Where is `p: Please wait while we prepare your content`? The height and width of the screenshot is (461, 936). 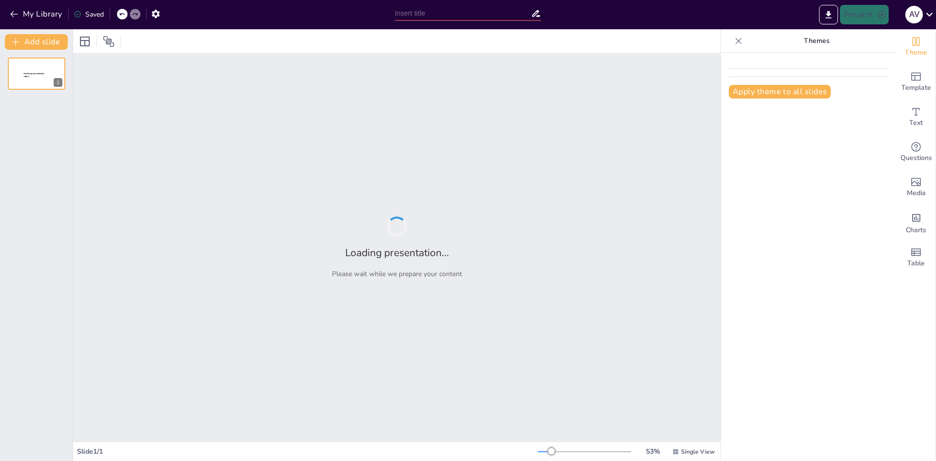
p: Please wait while we prepare your content is located at coordinates (397, 273).